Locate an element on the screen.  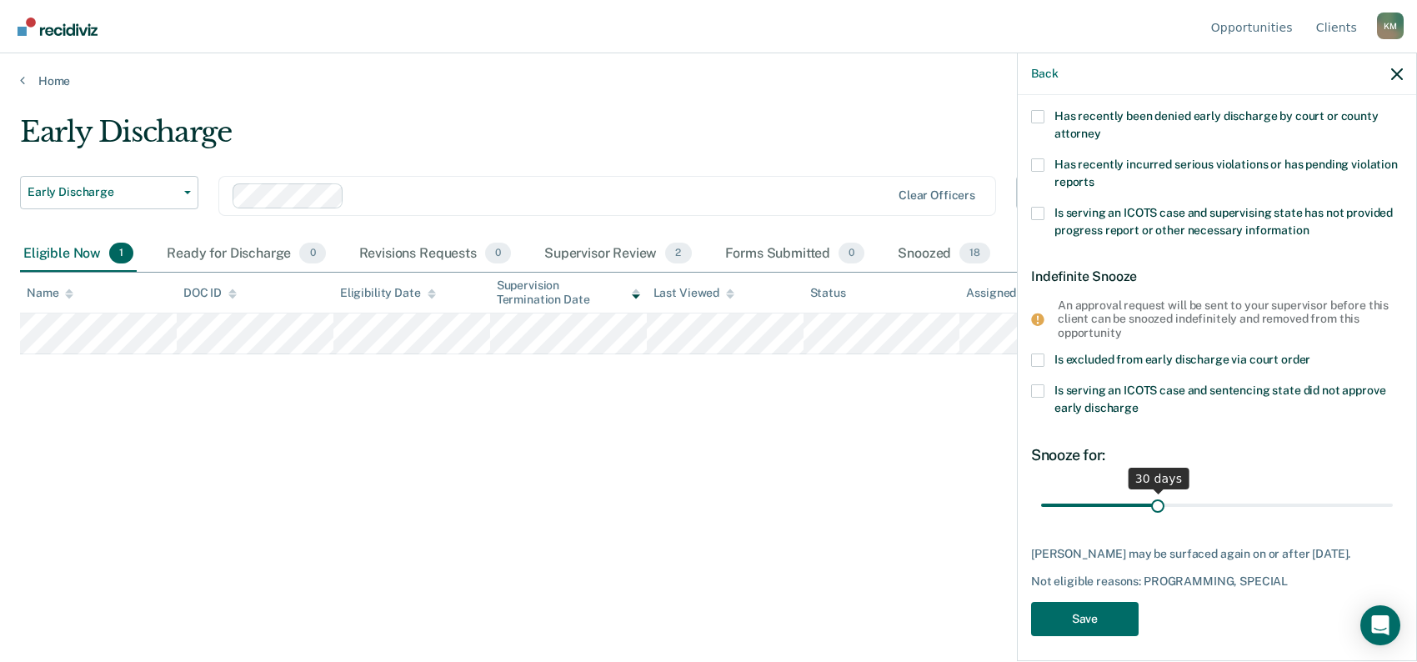
div: Forms Submitted is located at coordinates (795, 254).